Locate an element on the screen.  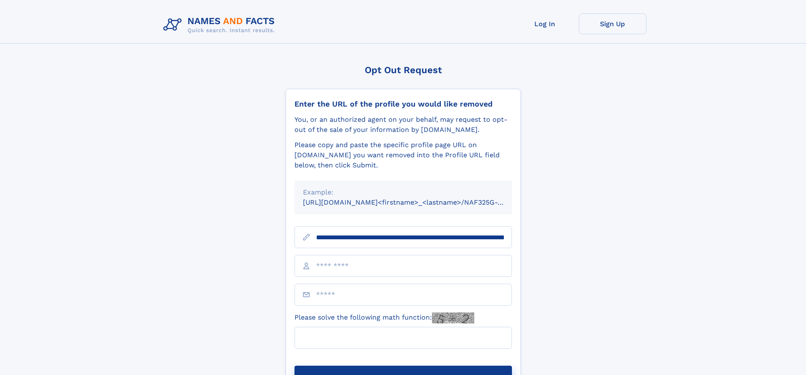
a: Log In is located at coordinates (545, 24).